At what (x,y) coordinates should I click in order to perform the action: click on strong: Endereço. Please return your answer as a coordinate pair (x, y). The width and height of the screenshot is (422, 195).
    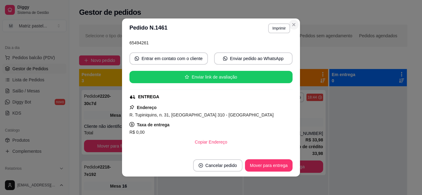
    Looking at the image, I should click on (147, 108).